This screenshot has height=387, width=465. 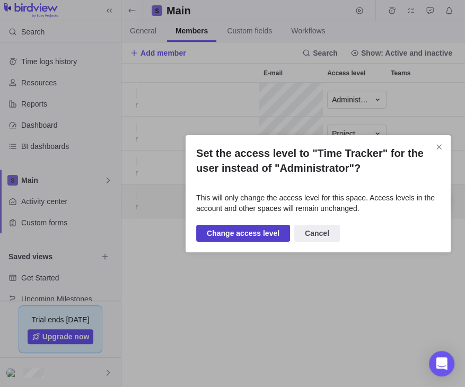 What do you see at coordinates (318, 161) in the screenshot?
I see `h2: Set the access level to "Time Tracker" for the user instead of "Administrator"?` at bounding box center [318, 161].